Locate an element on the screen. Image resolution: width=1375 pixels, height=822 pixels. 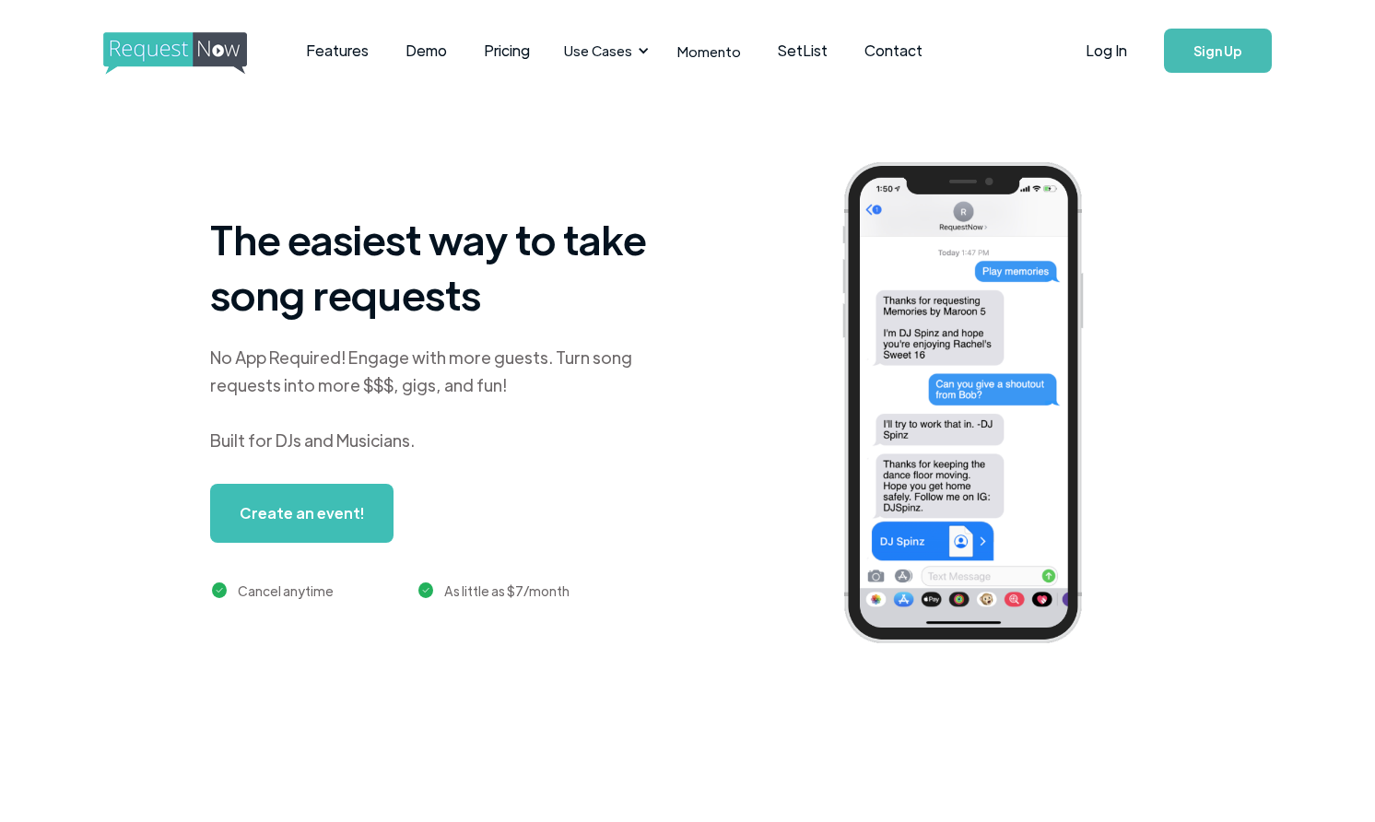
a: Momento is located at coordinates (709, 51).